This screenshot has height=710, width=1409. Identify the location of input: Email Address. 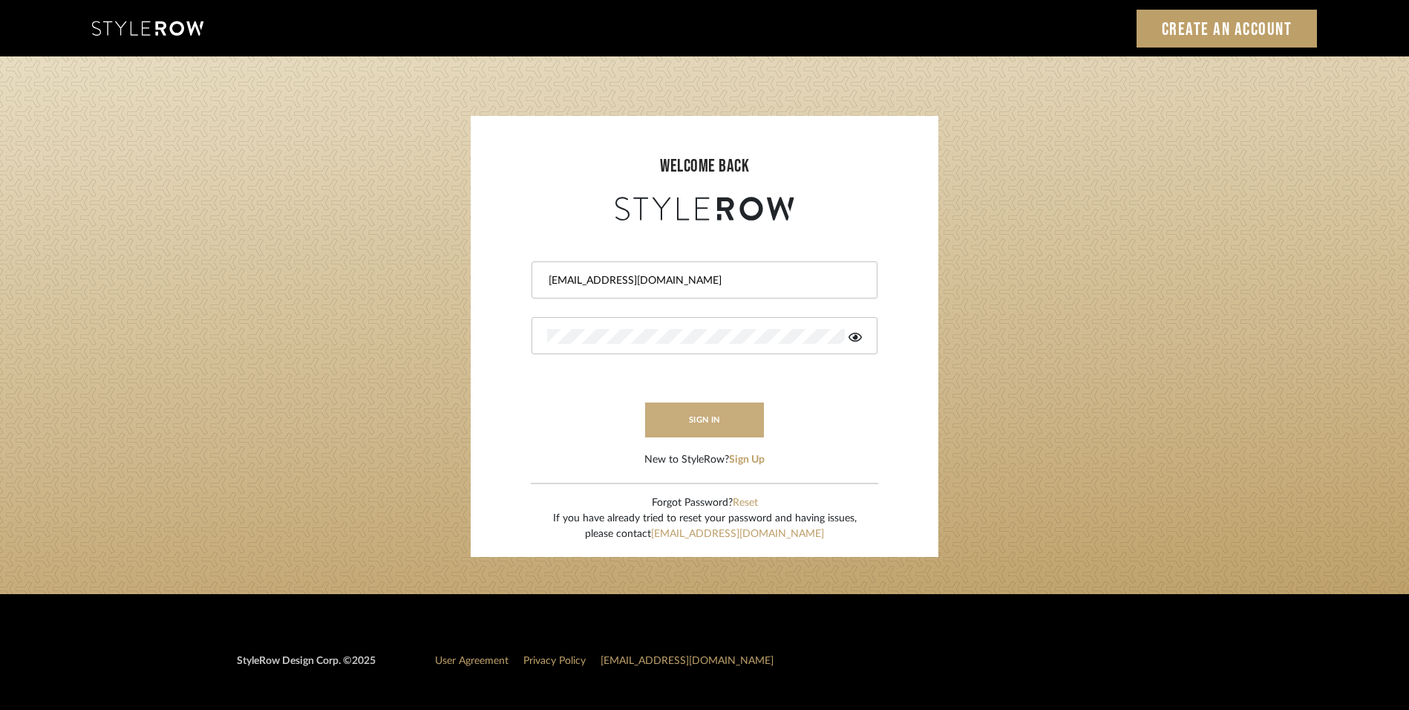
(702, 281).